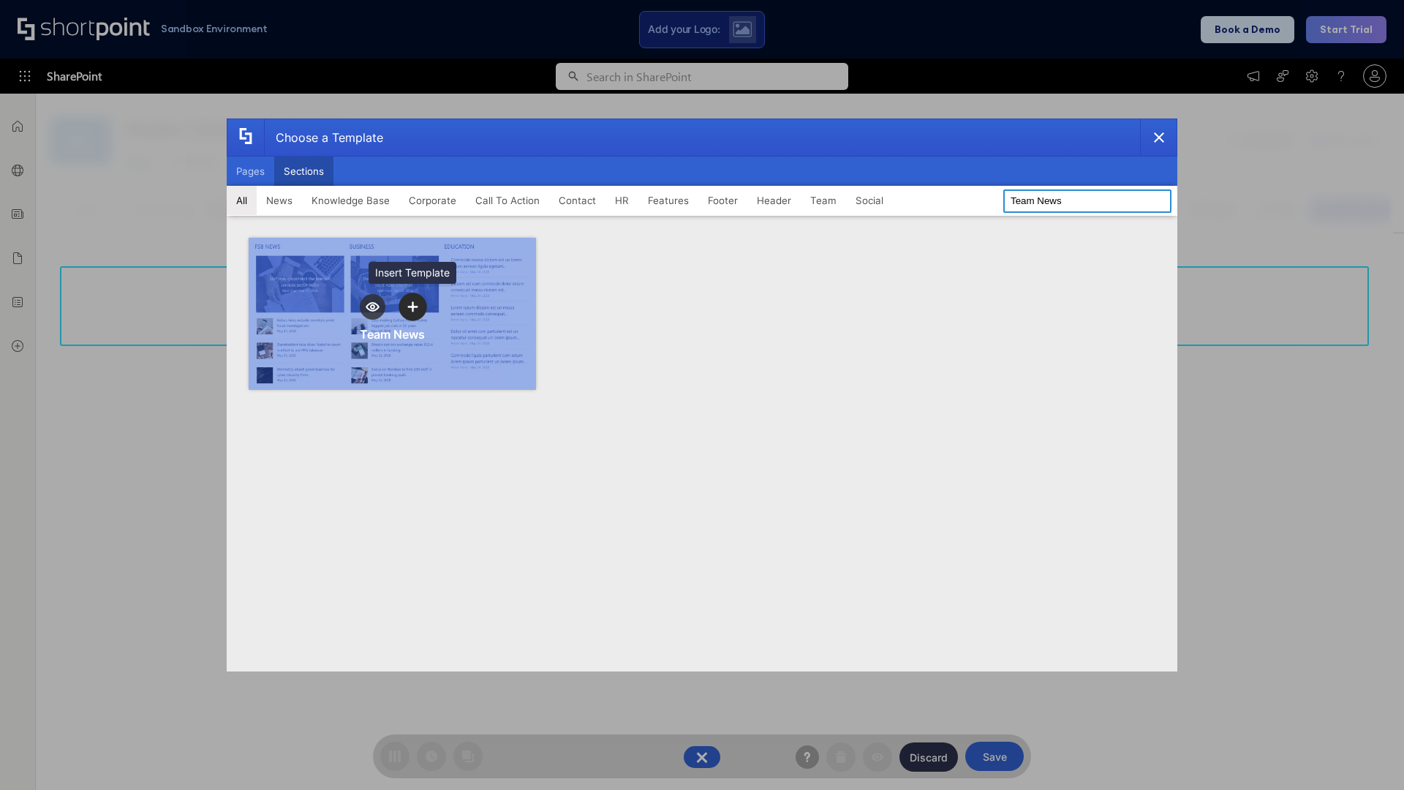  I want to click on button: Call To Action, so click(507, 200).